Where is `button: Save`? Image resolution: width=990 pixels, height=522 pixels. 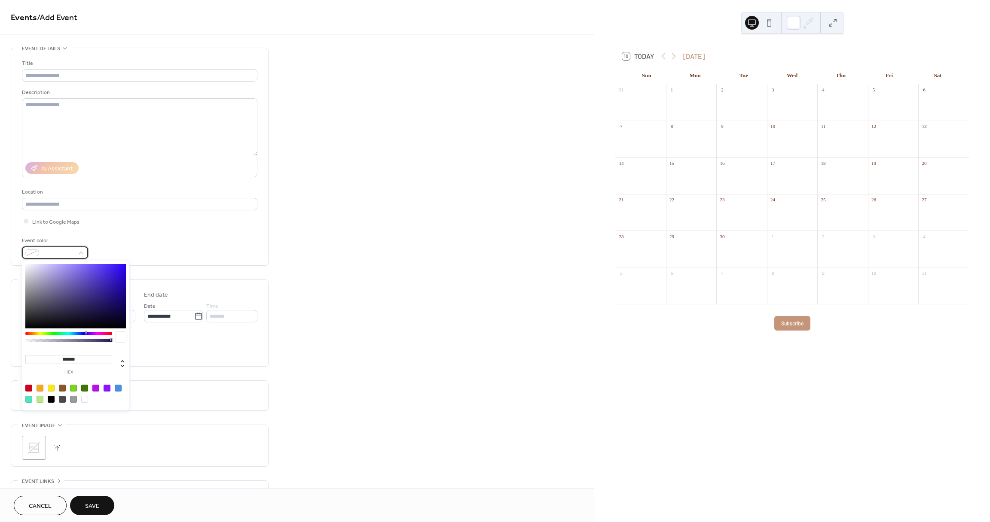
button: Save is located at coordinates (92, 506).